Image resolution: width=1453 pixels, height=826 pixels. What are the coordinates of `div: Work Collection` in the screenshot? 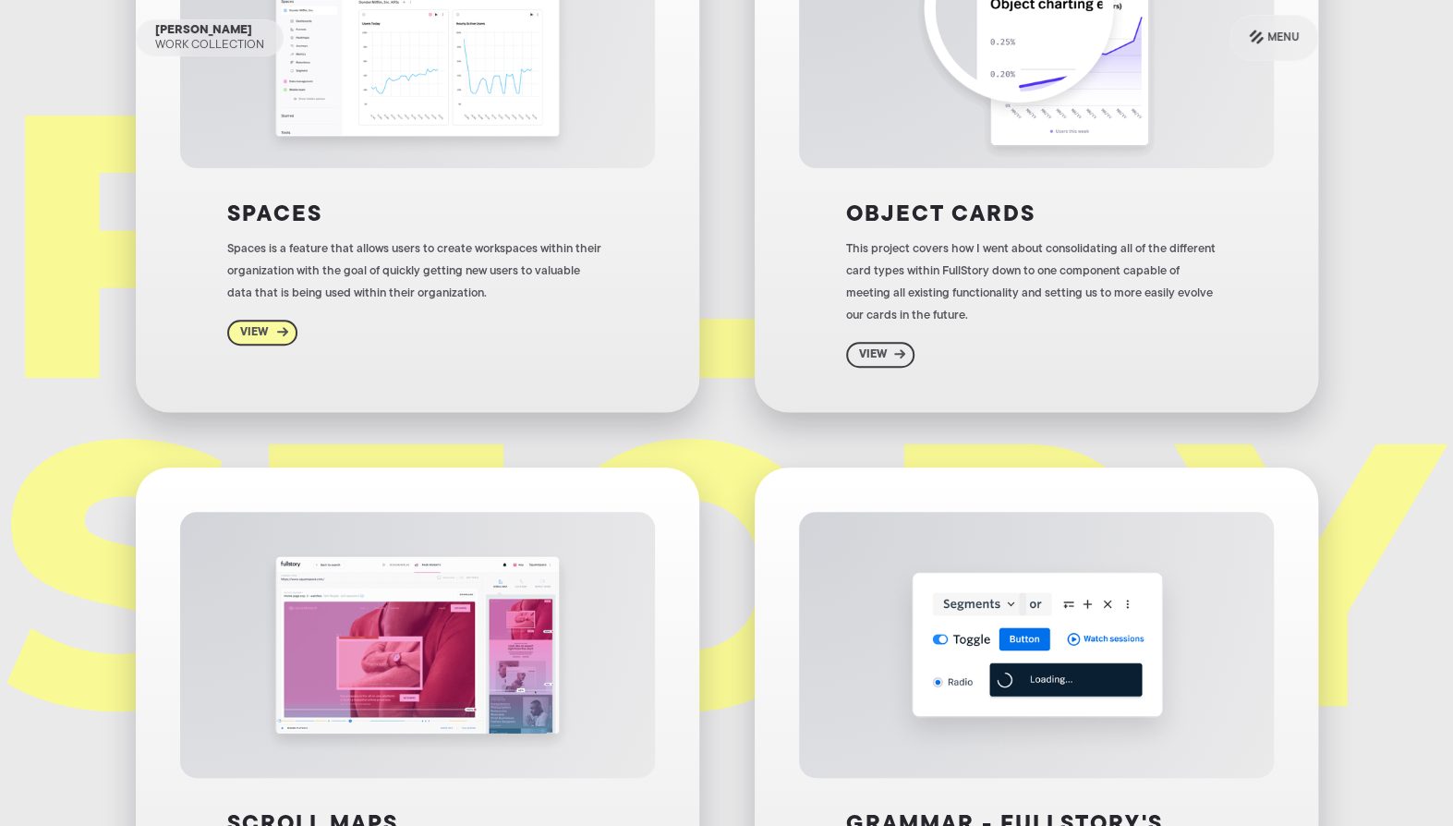 It's located at (210, 45).